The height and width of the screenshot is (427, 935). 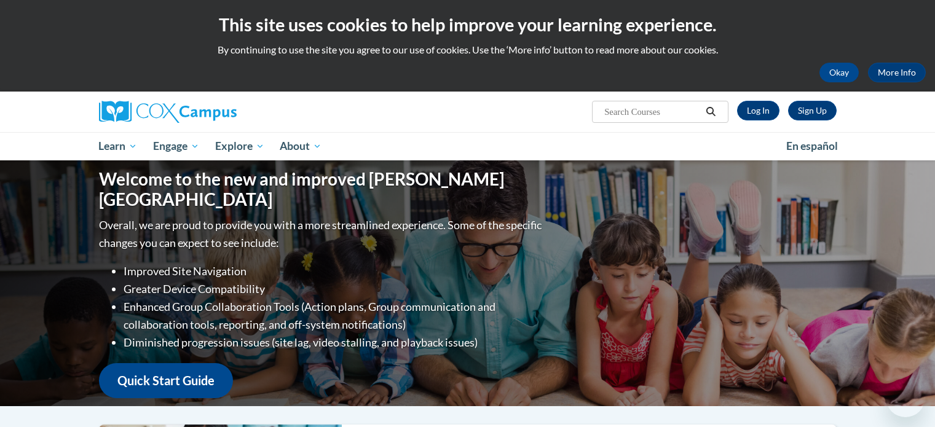 What do you see at coordinates (334, 289) in the screenshot?
I see `li: Greater Device Compatibility` at bounding box center [334, 289].